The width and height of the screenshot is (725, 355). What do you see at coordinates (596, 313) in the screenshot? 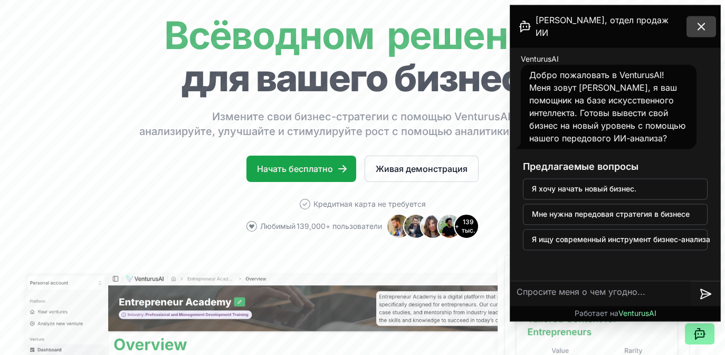
I see `font: Работает на` at bounding box center [596, 313].